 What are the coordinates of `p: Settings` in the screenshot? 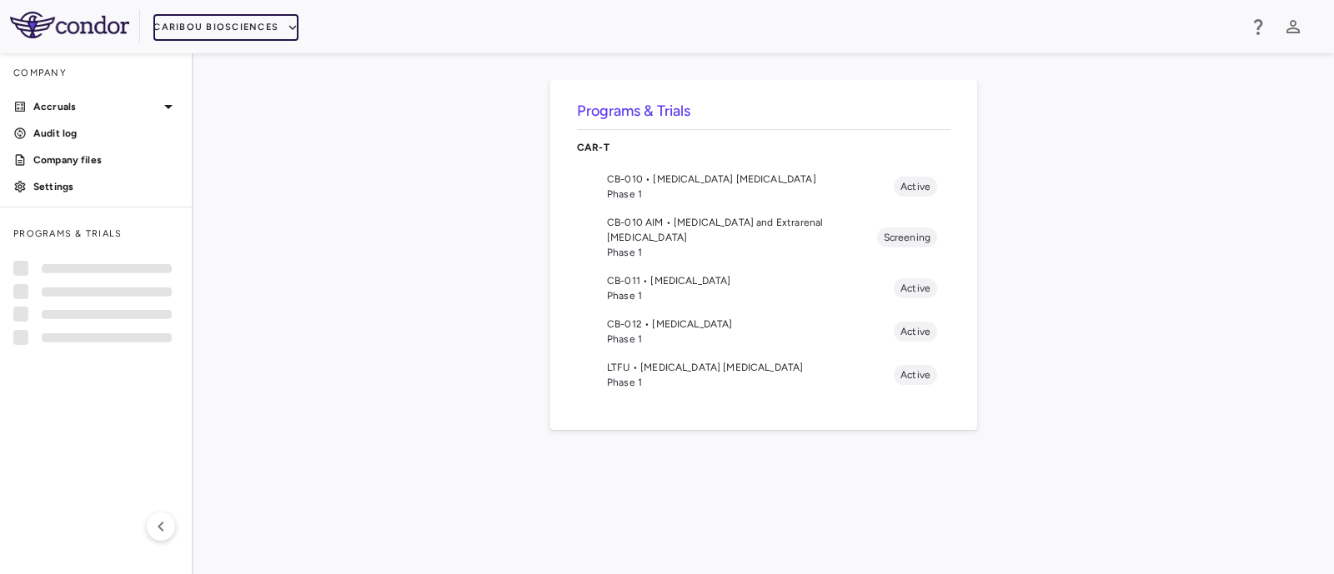 It's located at (106, 187).